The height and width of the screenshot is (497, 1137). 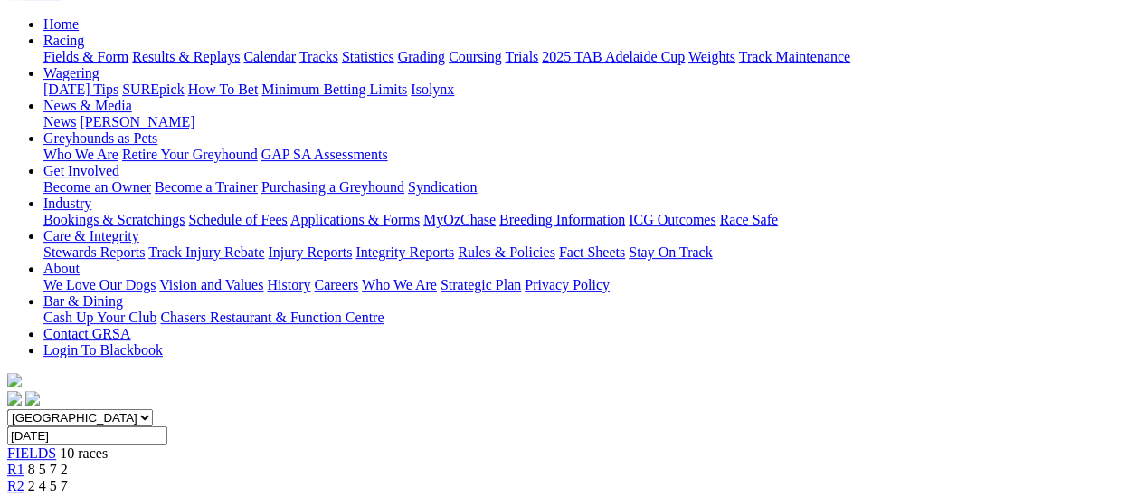 I want to click on a: Statistics, so click(x=368, y=56).